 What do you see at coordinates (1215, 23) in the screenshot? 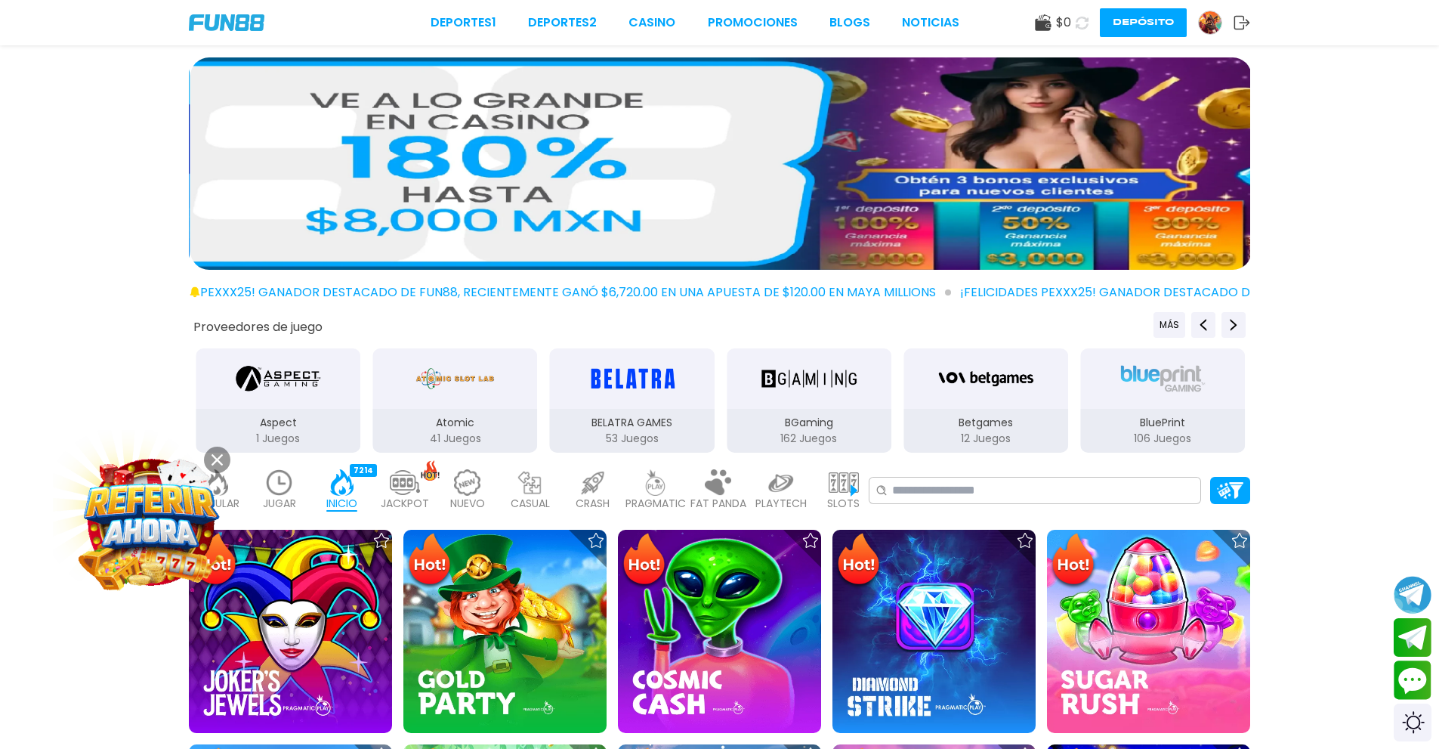
I see `a: Avatar` at bounding box center [1215, 23].